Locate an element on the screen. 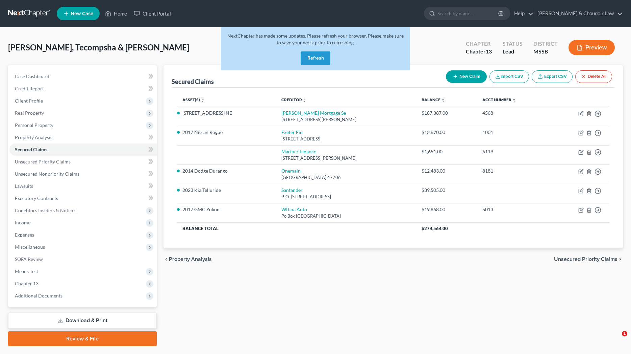  li: 2017 Nissan Rogue is located at coordinates (226, 132).